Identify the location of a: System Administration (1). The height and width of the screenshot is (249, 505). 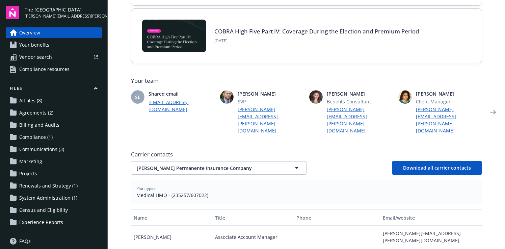
(54, 198).